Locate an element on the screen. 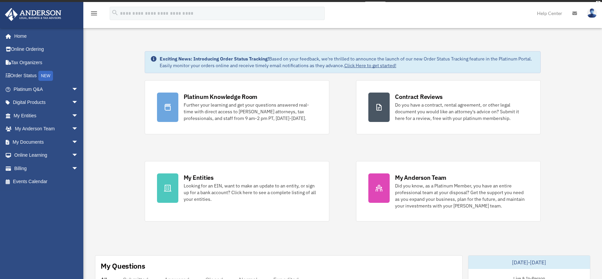 The image size is (602, 279). a: menu is located at coordinates (94, 14).